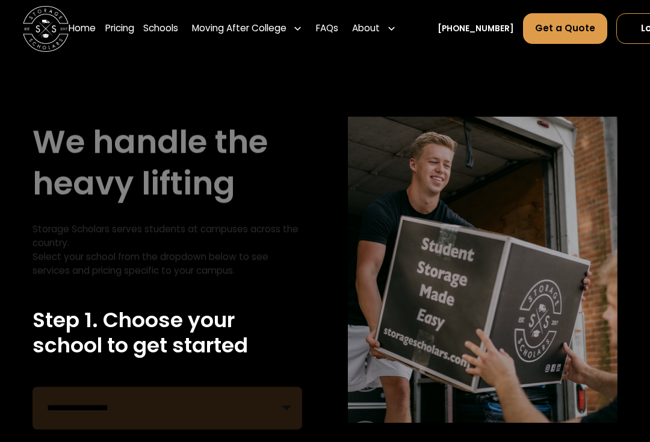 This screenshot has height=442, width=650. Describe the element at coordinates (327, 28) in the screenshot. I see `a: FAQs` at that location.